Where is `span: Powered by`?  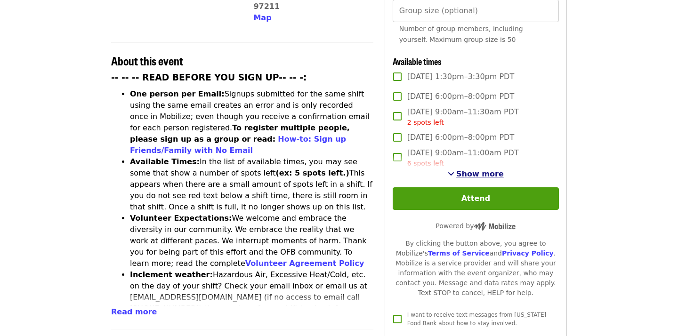
span: Powered by is located at coordinates (475, 226).